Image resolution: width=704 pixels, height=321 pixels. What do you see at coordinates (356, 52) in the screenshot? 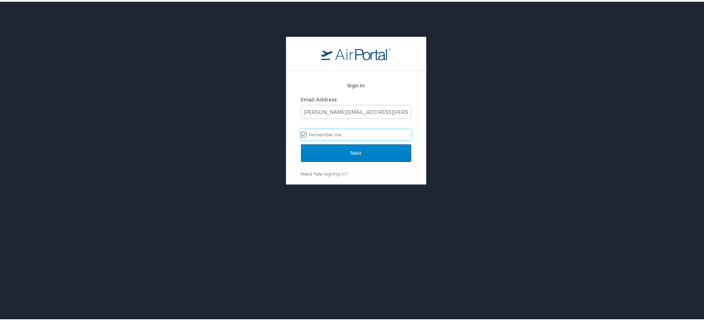
I see `img: logo` at bounding box center [356, 52].